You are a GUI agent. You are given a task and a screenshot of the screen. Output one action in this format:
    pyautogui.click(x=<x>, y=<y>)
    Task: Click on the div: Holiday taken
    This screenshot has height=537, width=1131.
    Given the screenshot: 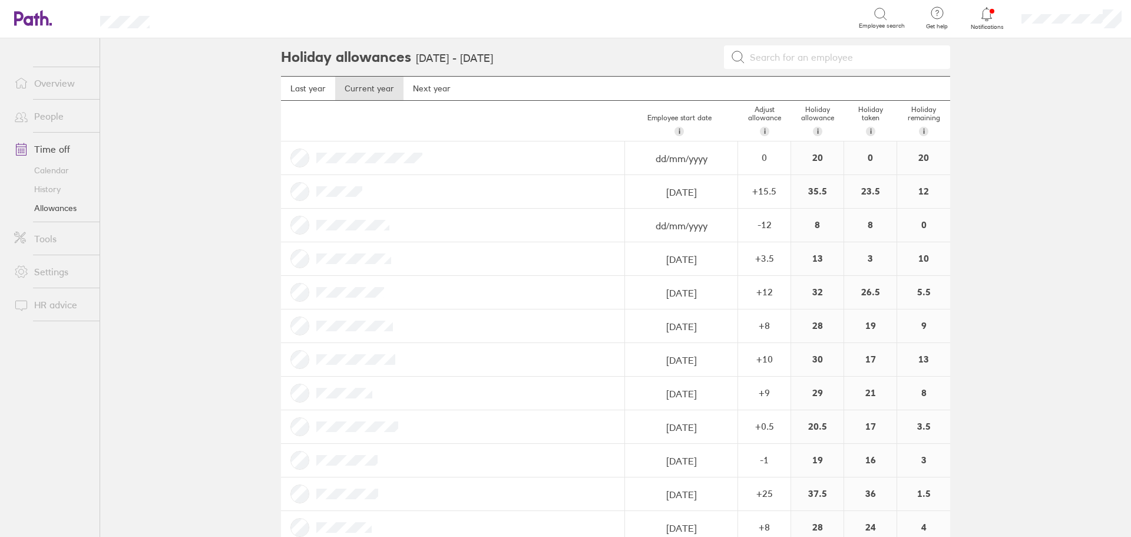 What is the action you would take?
    pyautogui.click(x=871, y=121)
    